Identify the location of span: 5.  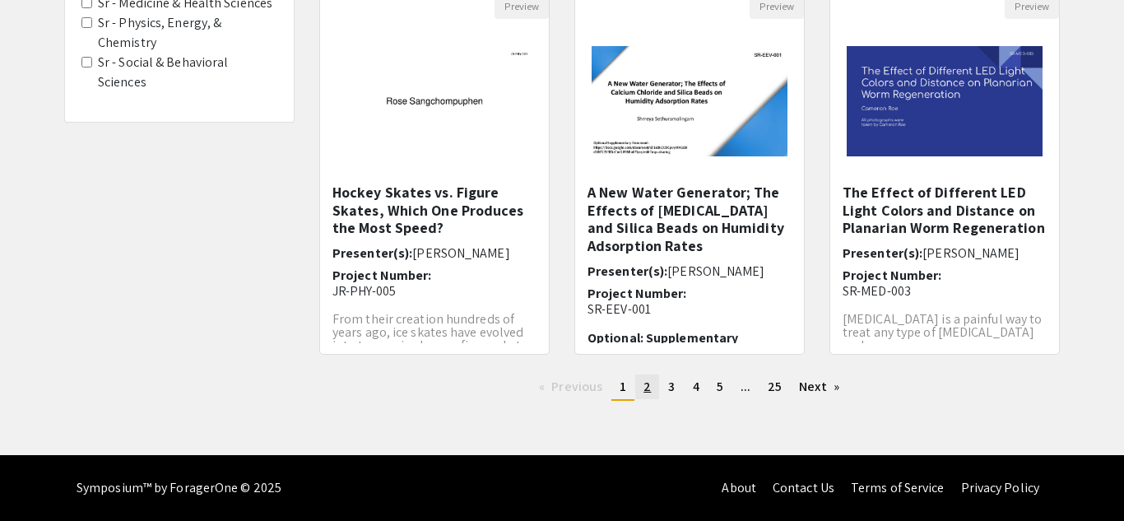
(720, 386).